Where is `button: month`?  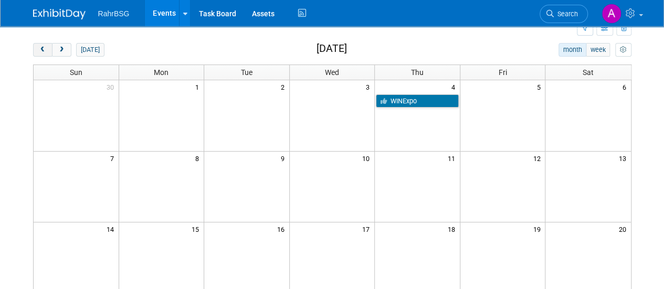
button: month is located at coordinates (572, 50).